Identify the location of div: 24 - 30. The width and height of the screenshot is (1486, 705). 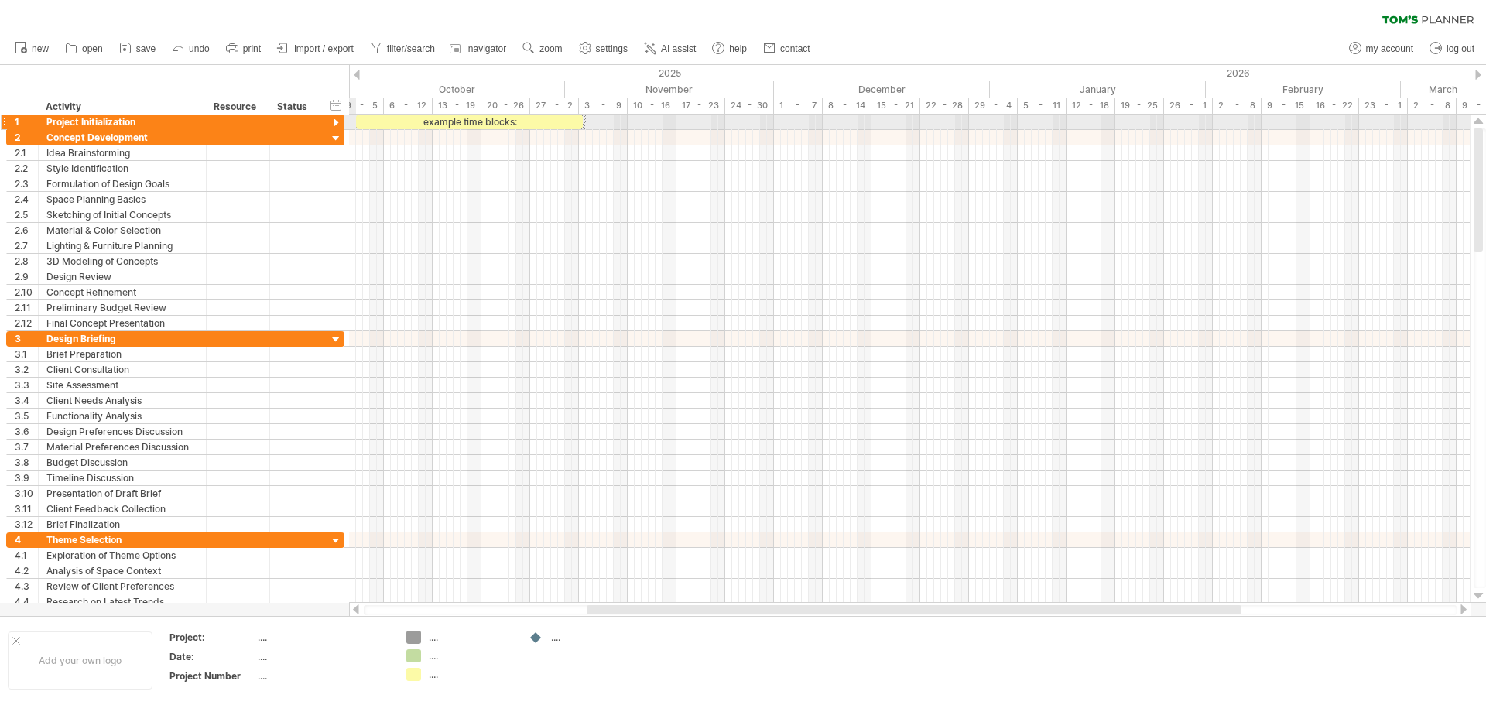
(749, 105).